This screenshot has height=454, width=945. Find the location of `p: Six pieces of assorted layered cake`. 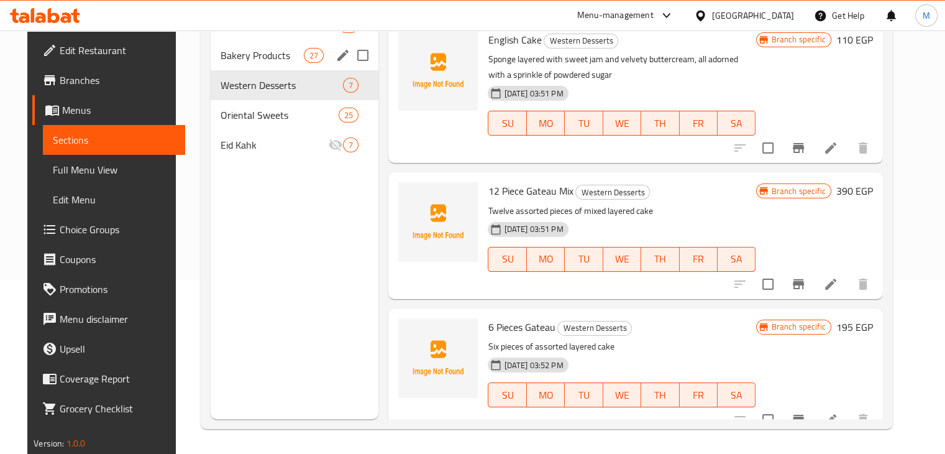

p: Six pieces of assorted layered cake is located at coordinates (621, 346).